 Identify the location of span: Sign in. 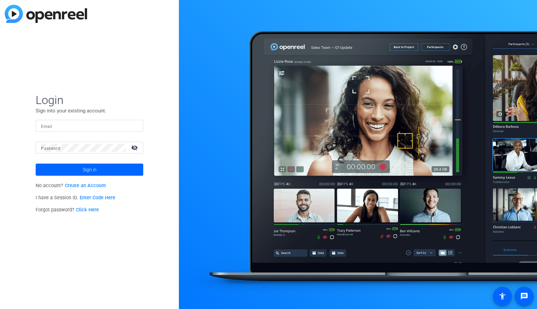
(90, 170).